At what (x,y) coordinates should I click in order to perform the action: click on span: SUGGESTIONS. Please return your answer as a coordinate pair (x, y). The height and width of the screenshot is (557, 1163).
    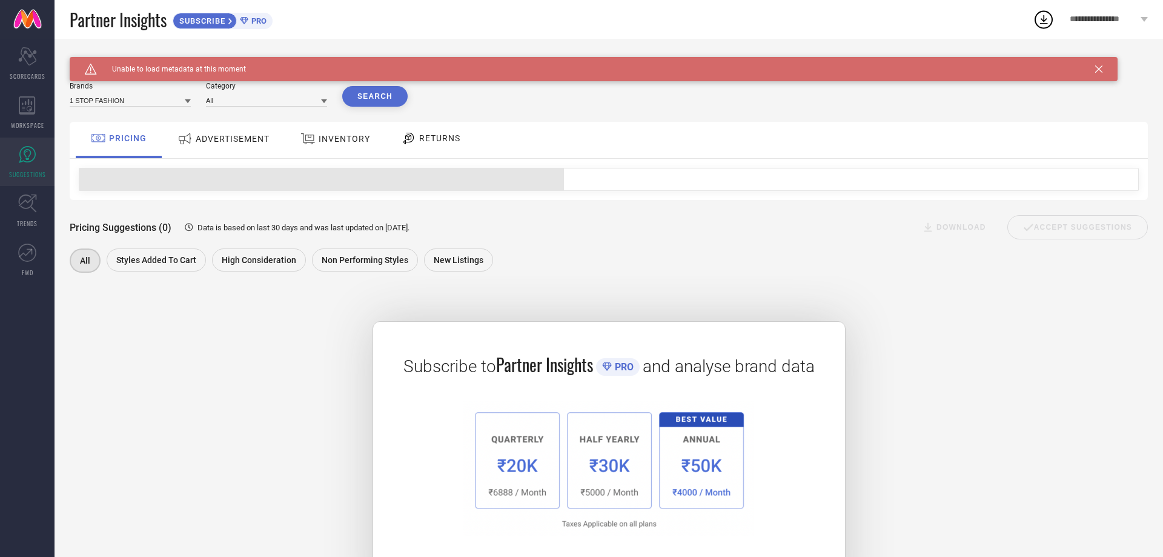
    Looking at the image, I should click on (27, 174).